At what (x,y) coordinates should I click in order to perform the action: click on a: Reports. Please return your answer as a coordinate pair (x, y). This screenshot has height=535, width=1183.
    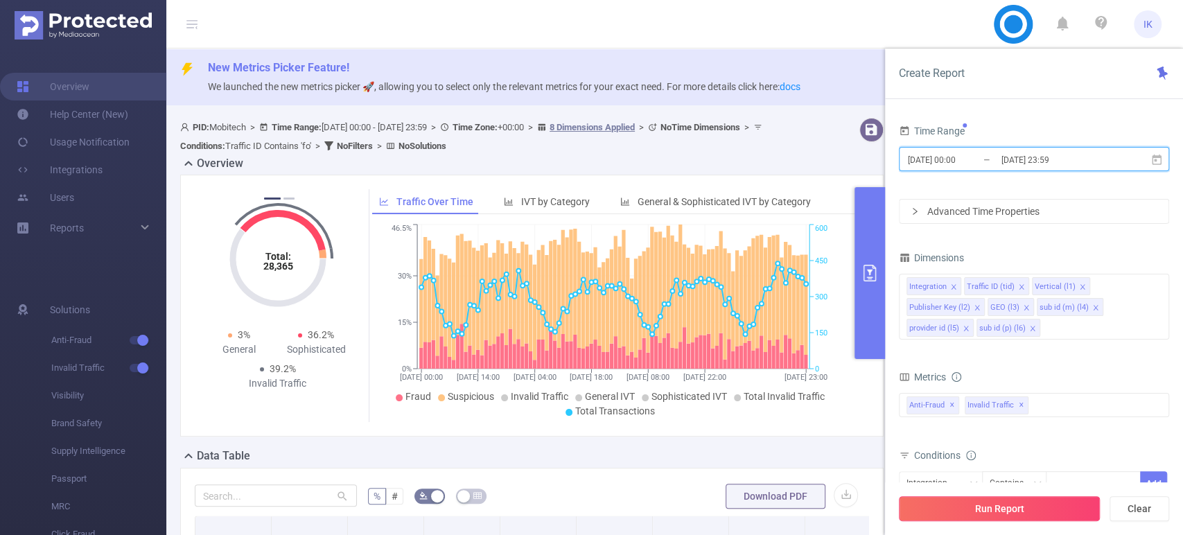
    Looking at the image, I should click on (67, 228).